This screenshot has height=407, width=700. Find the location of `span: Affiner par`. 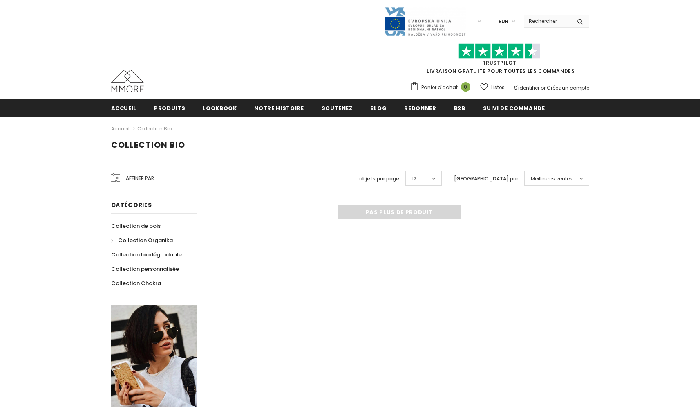

span: Affiner par is located at coordinates (140, 178).